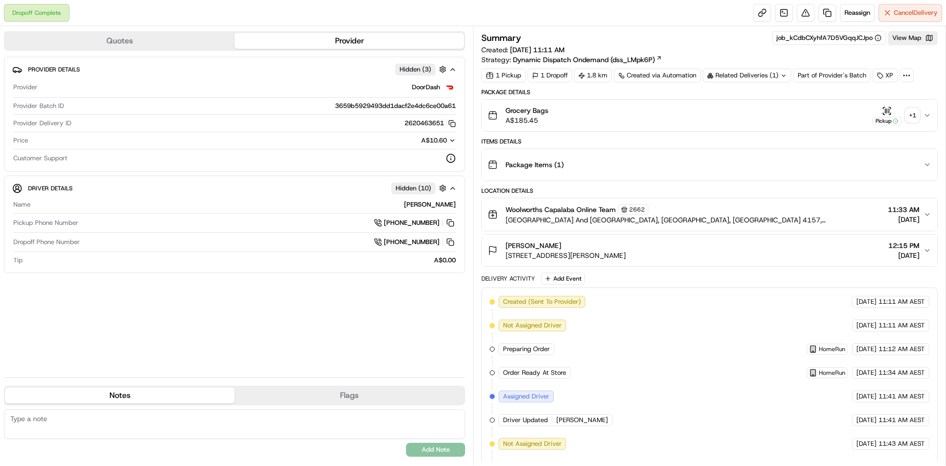 The image size is (946, 466). I want to click on div: Delivery Activity, so click(508, 278).